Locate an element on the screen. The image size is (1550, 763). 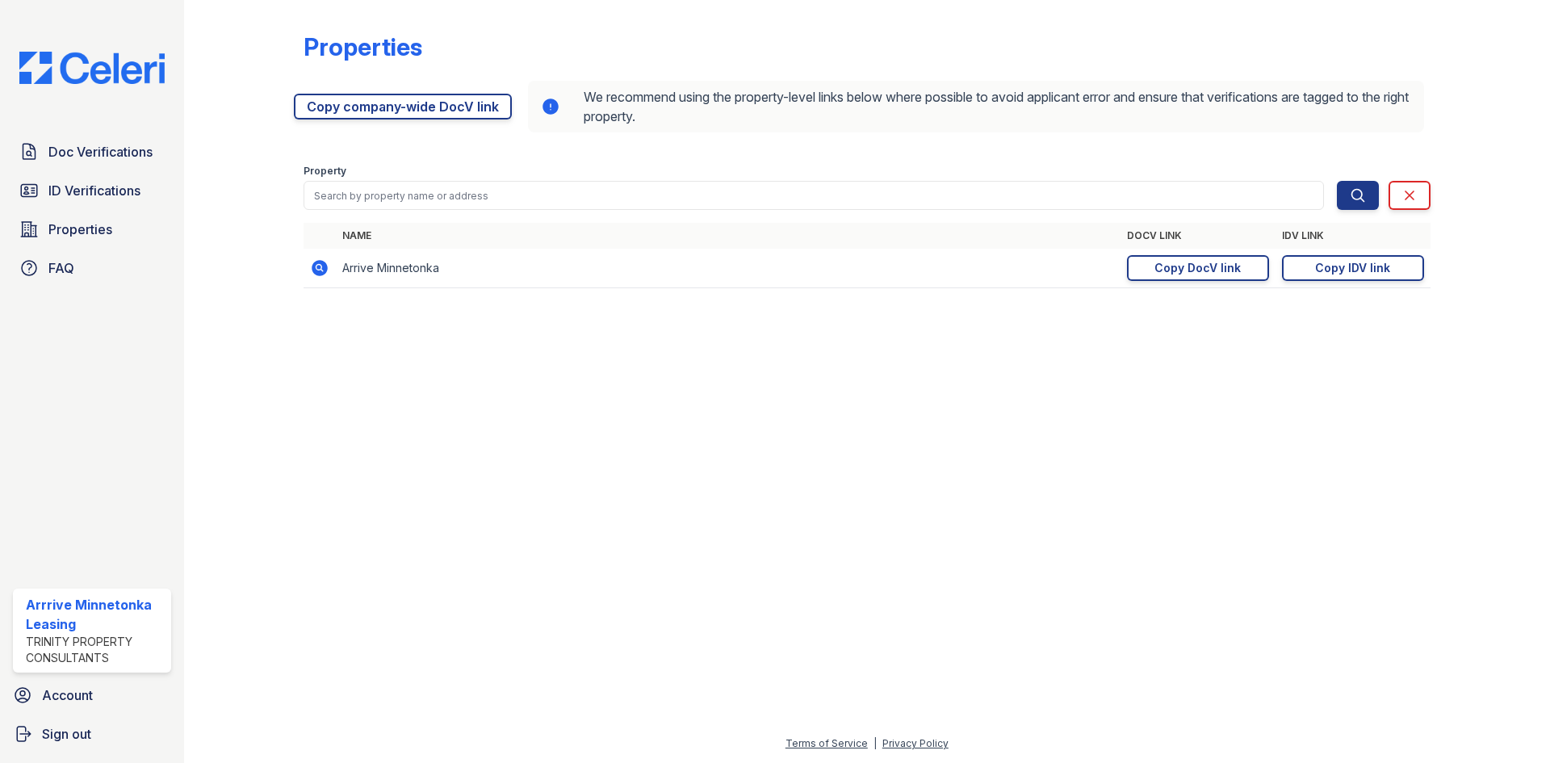
a: Account is located at coordinates (92, 695).